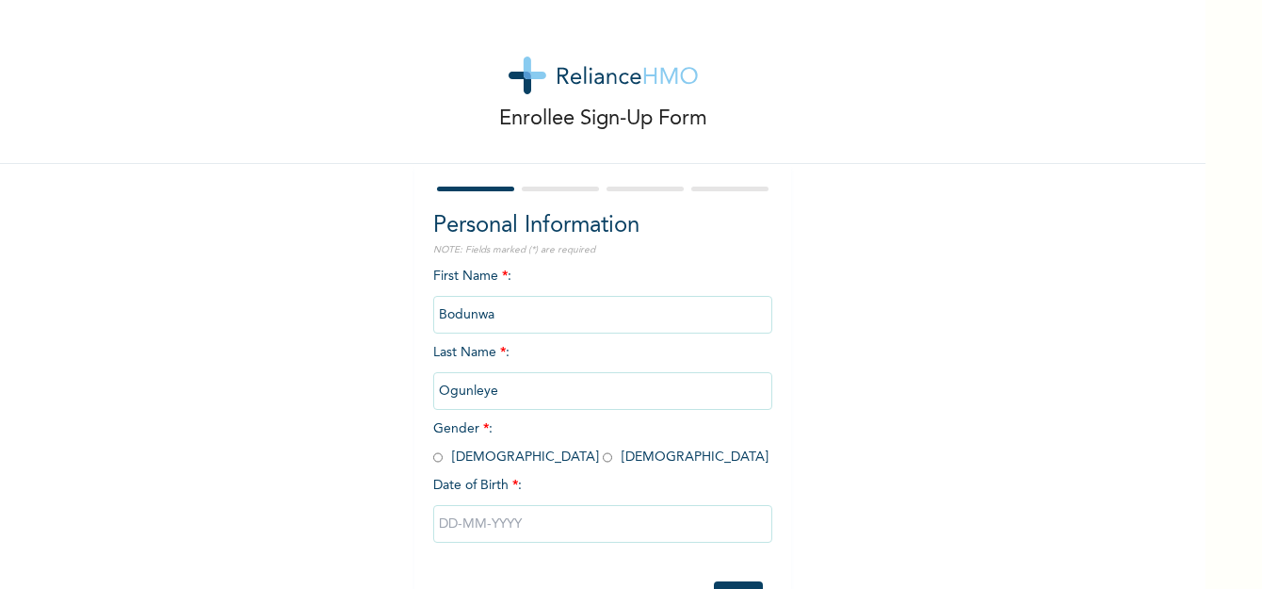 Image resolution: width=1262 pixels, height=589 pixels. I want to click on input: Enter your last name, so click(603, 391).